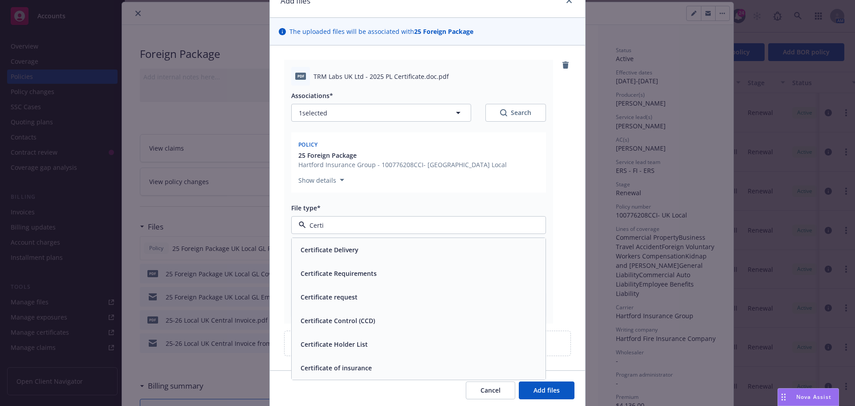  I want to click on button: Certificate request, so click(329, 297).